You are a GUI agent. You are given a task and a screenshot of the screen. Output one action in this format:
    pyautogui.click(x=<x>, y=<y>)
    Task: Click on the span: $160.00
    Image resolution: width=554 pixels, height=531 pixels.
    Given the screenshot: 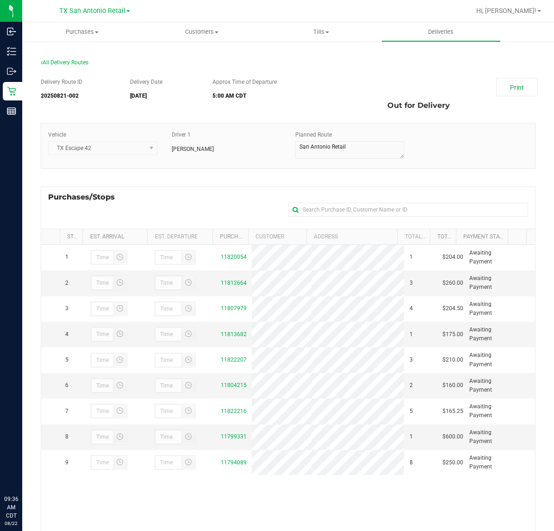 What is the action you would take?
    pyautogui.click(x=452, y=385)
    